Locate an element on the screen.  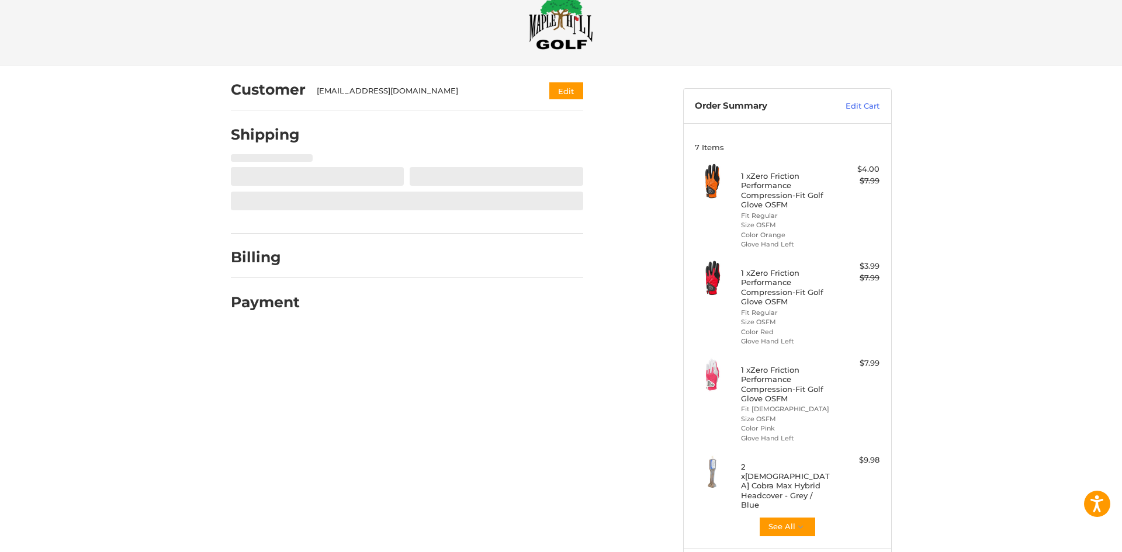
h2: Payment is located at coordinates (265, 302).